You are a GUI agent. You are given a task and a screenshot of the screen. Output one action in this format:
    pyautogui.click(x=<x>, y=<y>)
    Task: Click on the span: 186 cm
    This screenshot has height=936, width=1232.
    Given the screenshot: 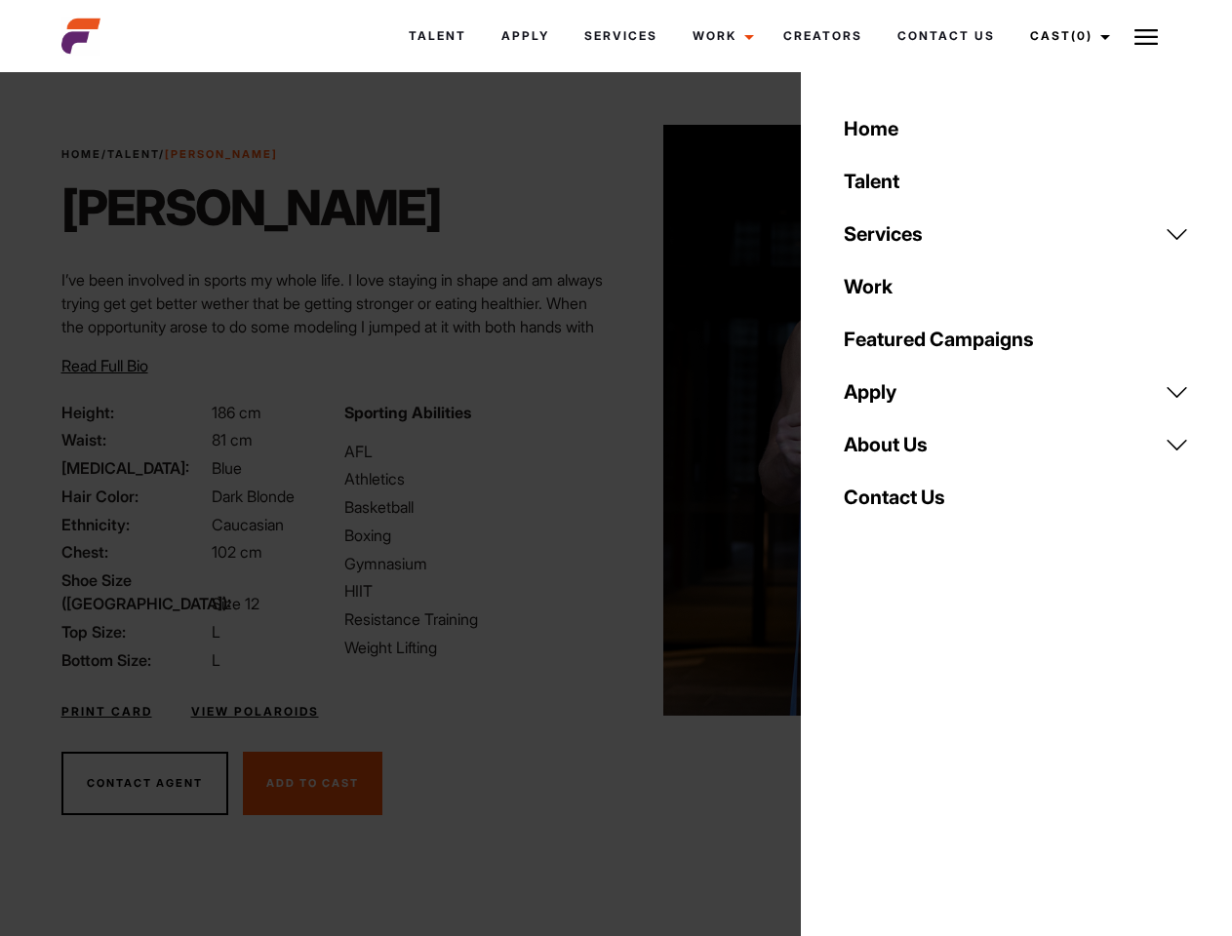 What is the action you would take?
    pyautogui.click(x=236, y=413)
    